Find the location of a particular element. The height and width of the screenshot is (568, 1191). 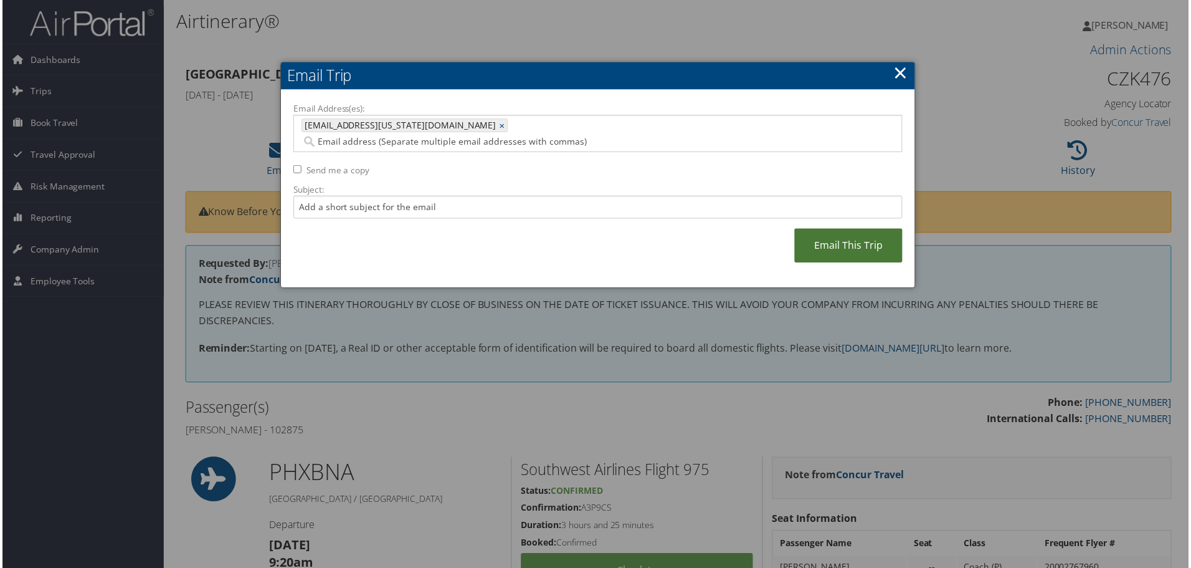

a: Email This Trip is located at coordinates (850, 246).